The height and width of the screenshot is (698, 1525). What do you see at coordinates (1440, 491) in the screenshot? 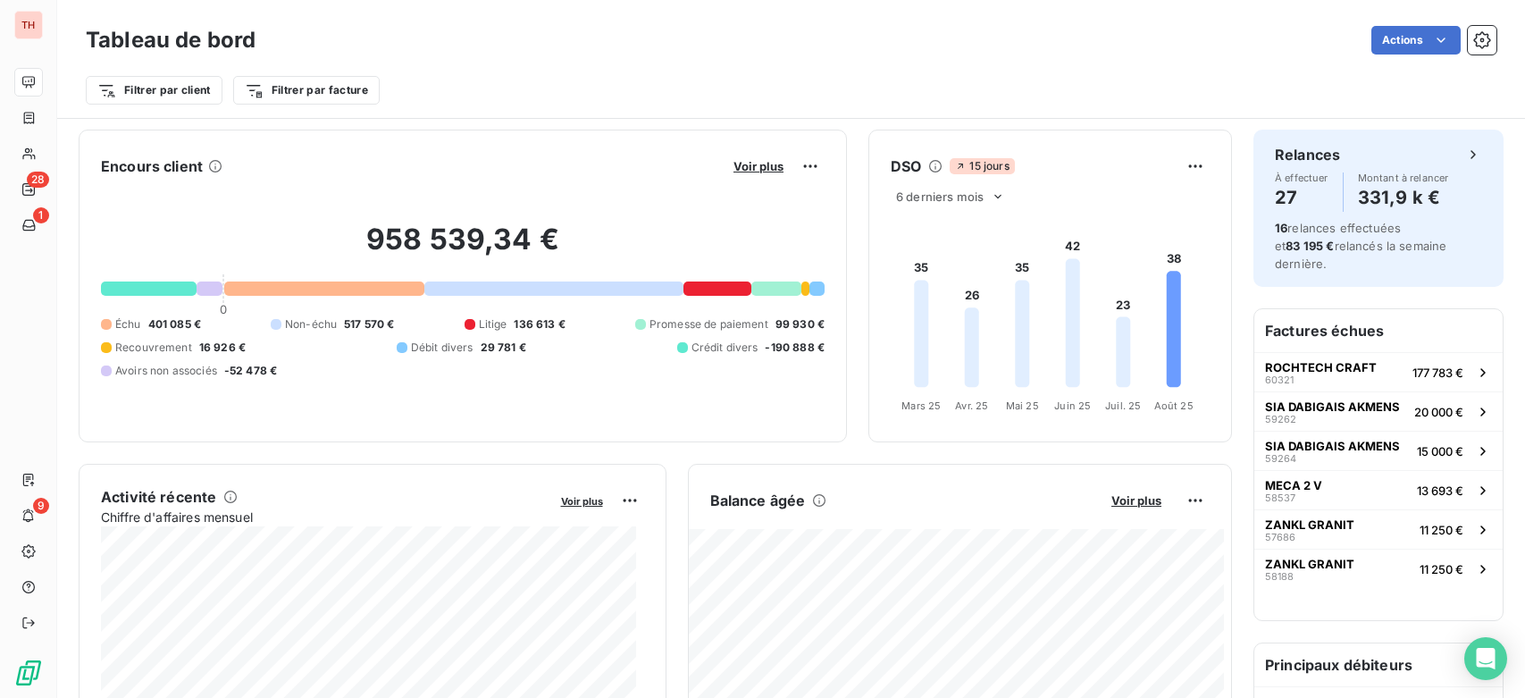
I see `span: 13 693 €` at bounding box center [1440, 491].